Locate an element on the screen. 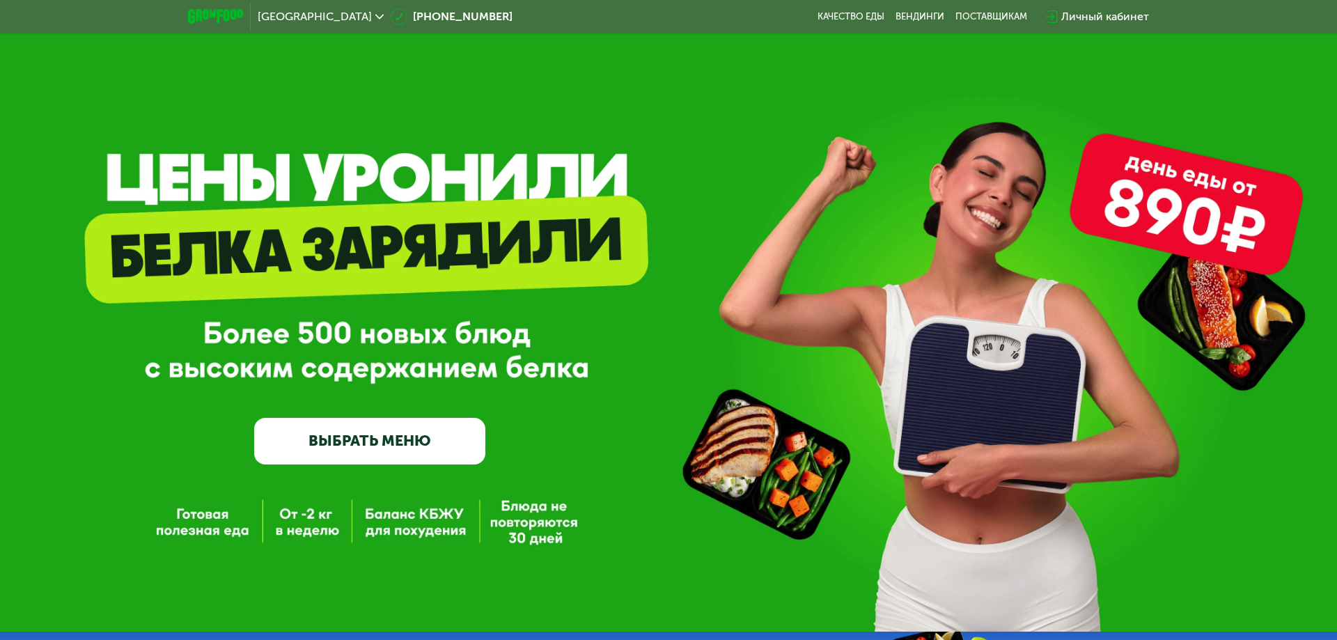 This screenshot has height=640, width=1337. a: ВЫБРАТЬ МЕНЮ is located at coordinates (370, 441).